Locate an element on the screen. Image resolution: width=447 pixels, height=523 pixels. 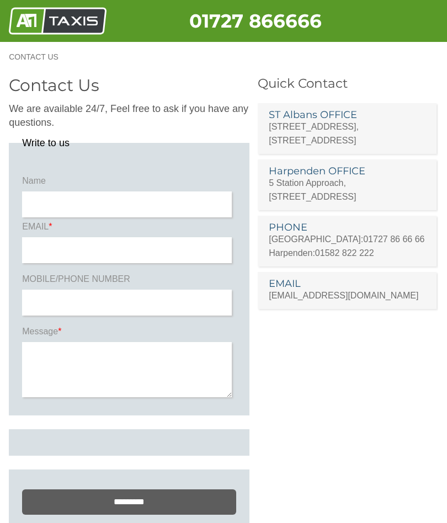
p: We are available 24/7, Feel free to ask if you have any questions. is located at coordinates (129, 116).